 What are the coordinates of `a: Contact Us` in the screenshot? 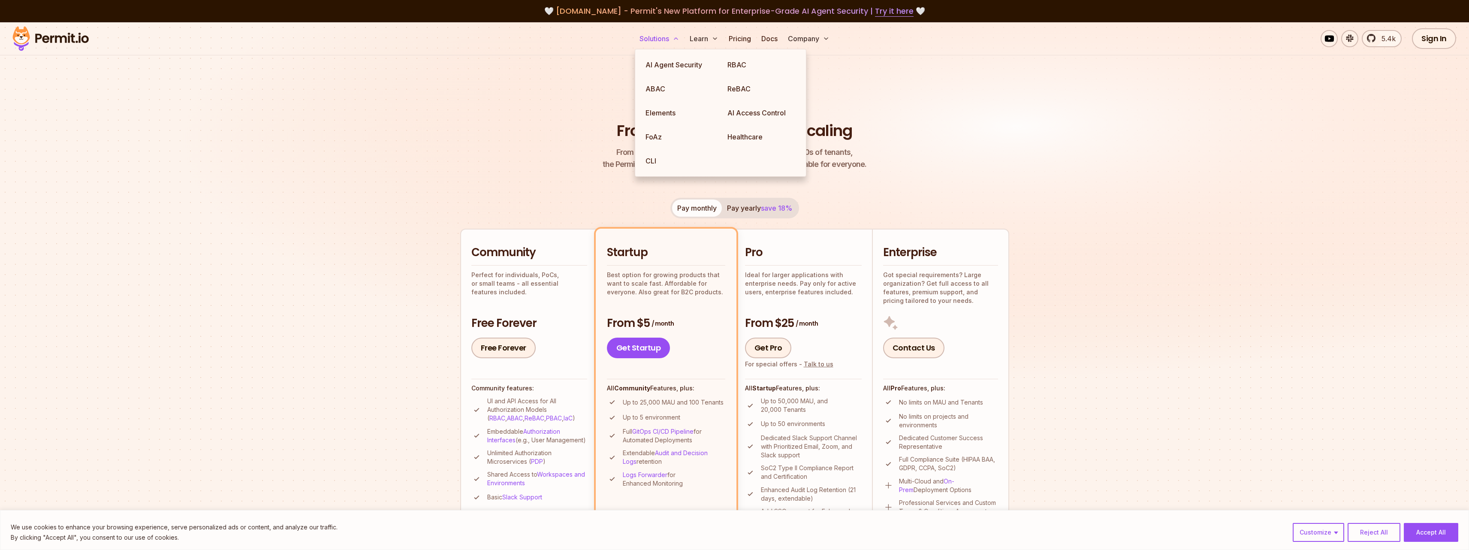 It's located at (913, 348).